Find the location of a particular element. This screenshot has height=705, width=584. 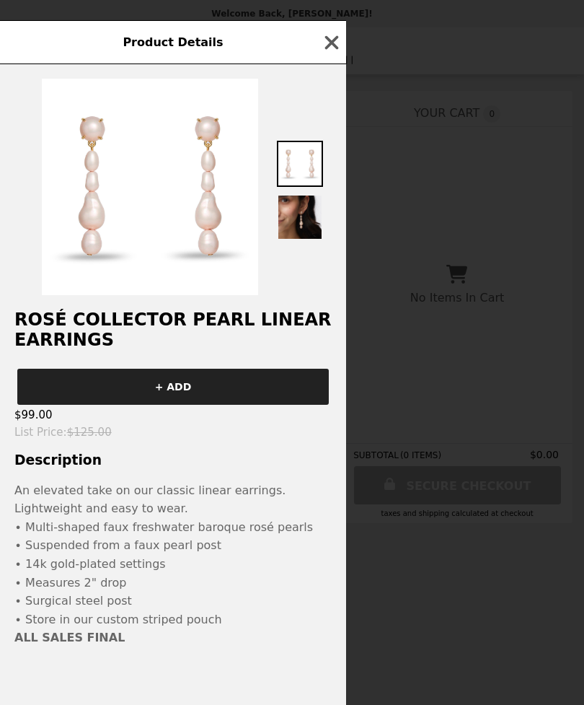

p: ∙ Multi-shaped faux freshwater baroque rosé pearls ∙ Suspended from a faux pearl post ∙ 14k gold-... is located at coordinates (173, 574).